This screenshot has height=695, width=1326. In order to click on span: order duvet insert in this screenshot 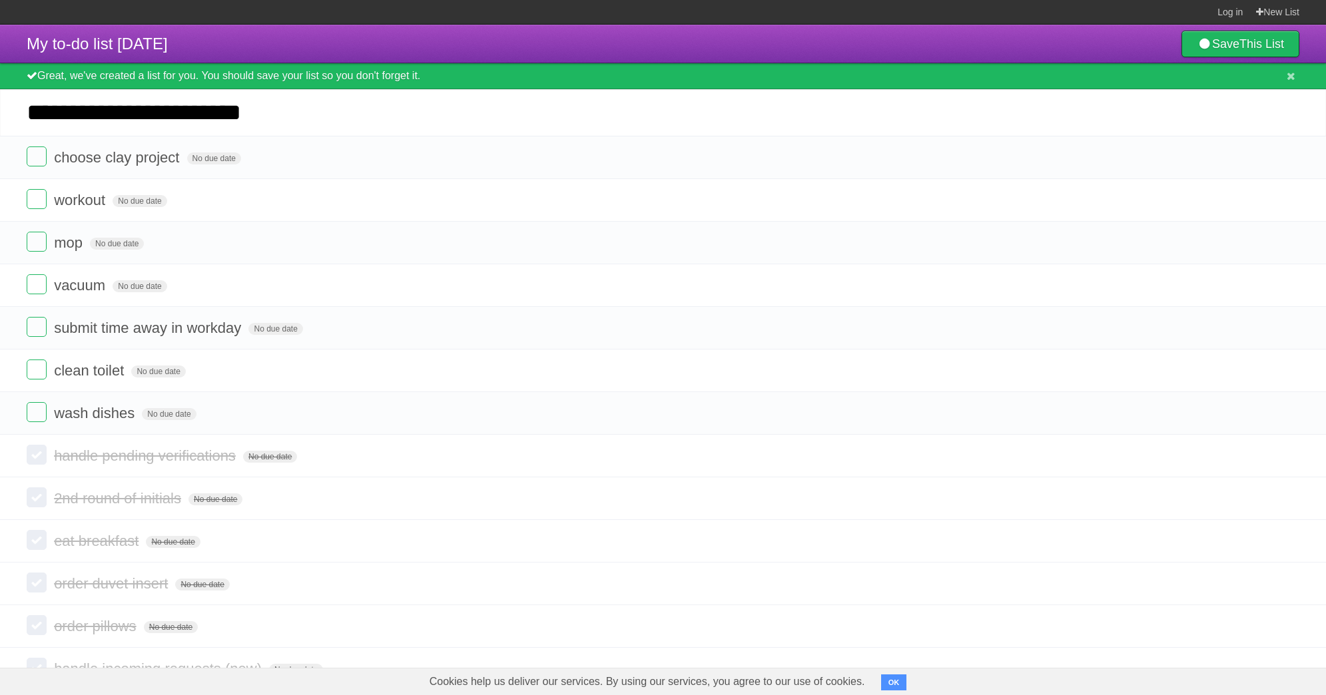, I will do `click(113, 583)`.